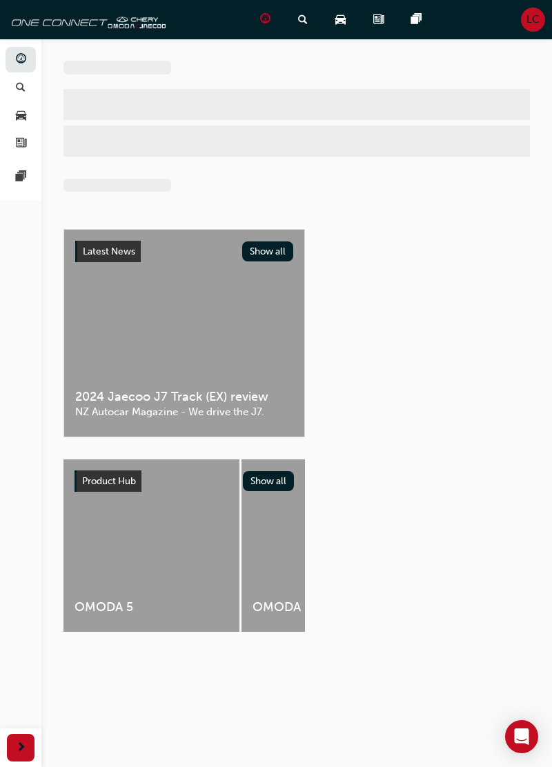 Image resolution: width=552 pixels, height=767 pixels. I want to click on a: Product HubShow all, so click(184, 482).